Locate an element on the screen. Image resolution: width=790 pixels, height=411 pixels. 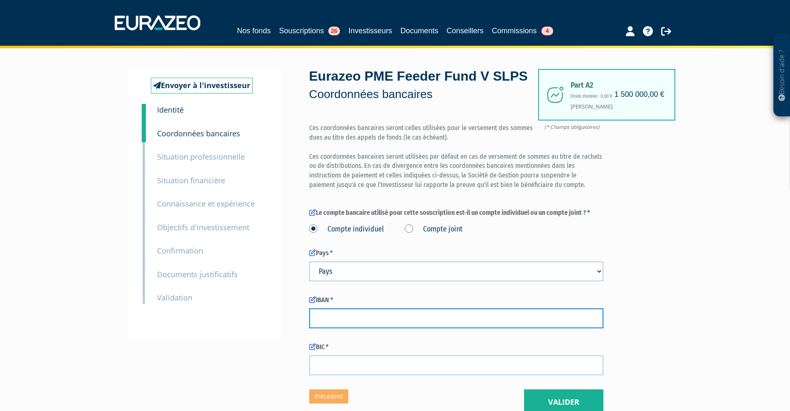
a: Conseillers is located at coordinates (465, 31).